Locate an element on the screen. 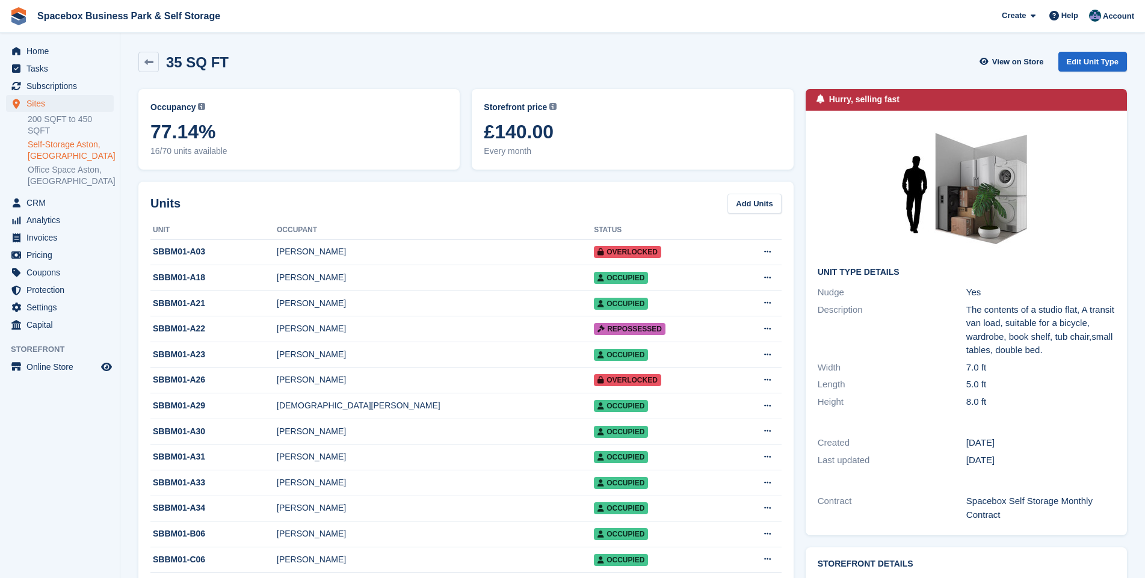 This screenshot has height=578, width=1145. h2: 35 SQ FT is located at coordinates (197, 62).